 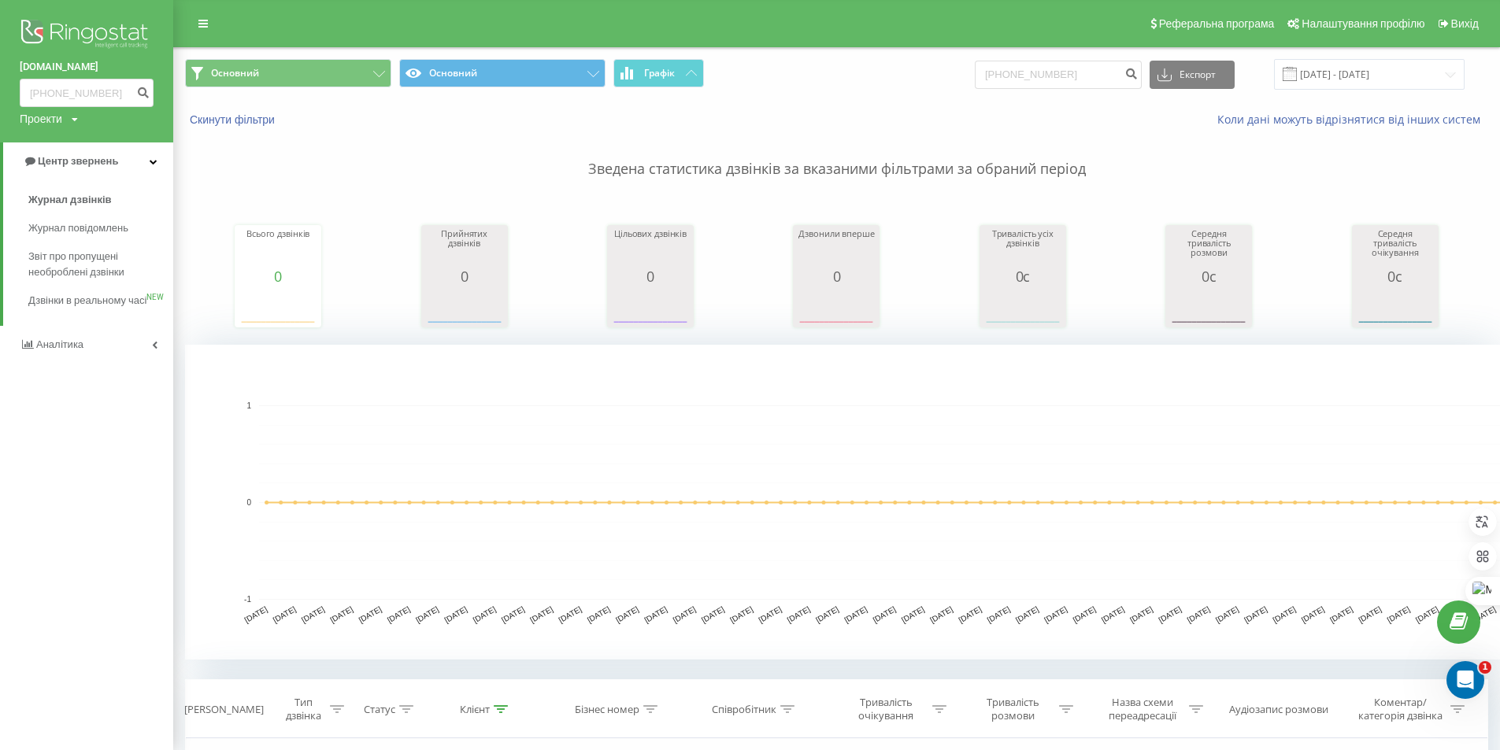 What do you see at coordinates (249, 502) in the screenshot?
I see `text: 0` at bounding box center [249, 502].